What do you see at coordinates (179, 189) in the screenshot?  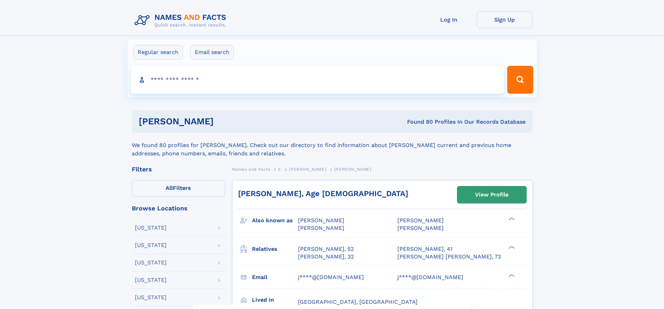 I see `label: Filters` at bounding box center [179, 189].